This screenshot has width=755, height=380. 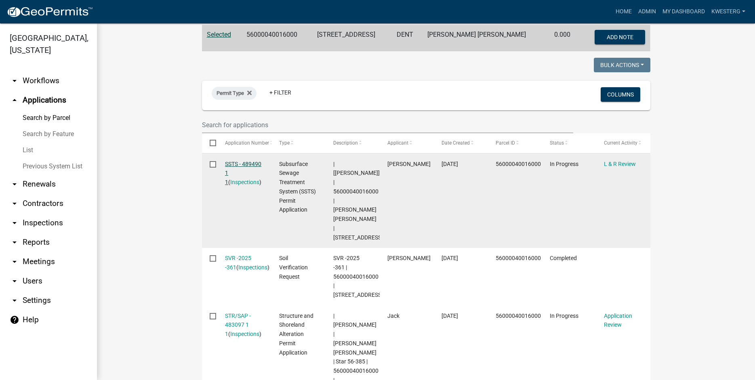 What do you see at coordinates (296, 334) in the screenshot?
I see `span: Structure and Shoreland Alteration Permit Application` at bounding box center [296, 334].